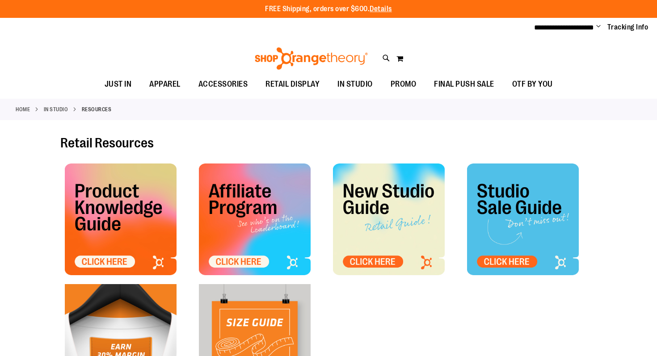  Describe the element at coordinates (97, 110) in the screenshot. I see `strong: Resources` at that location.